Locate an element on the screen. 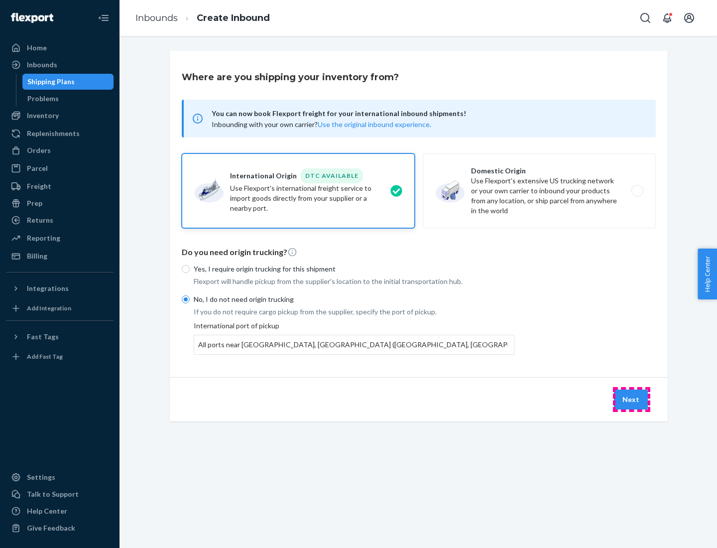 The image size is (717, 548). ol: breadcrumbs is located at coordinates (203, 18).